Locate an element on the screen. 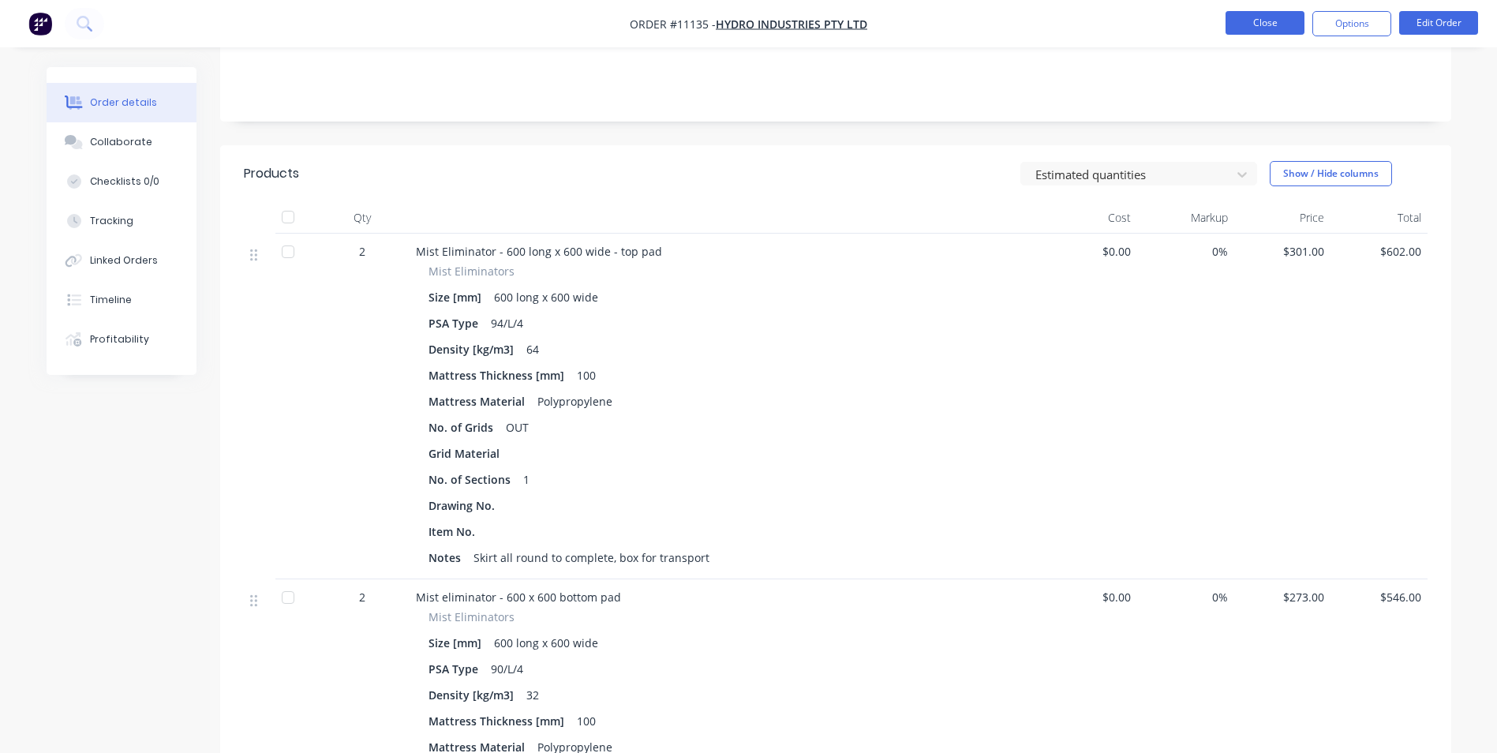 This screenshot has width=1497, height=753. div: Grid Material is located at coordinates (467, 453).